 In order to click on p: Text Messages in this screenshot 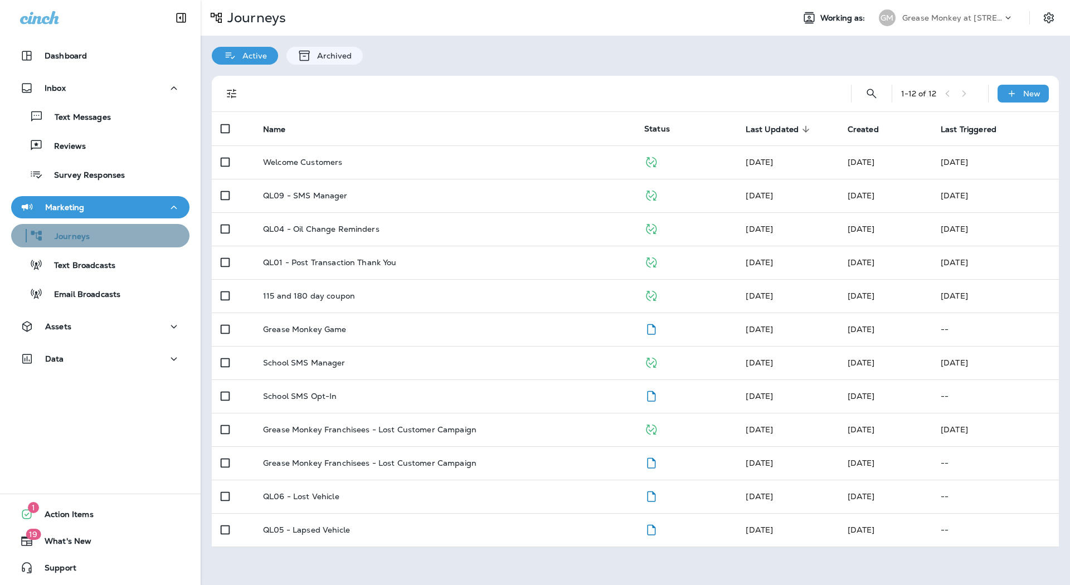, I will do `click(77, 118)`.